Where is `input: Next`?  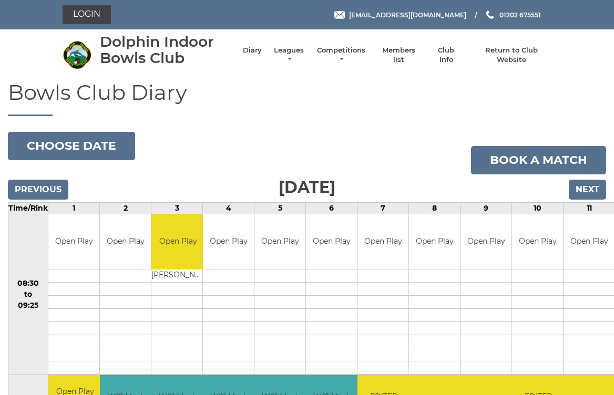 input: Next is located at coordinates (587, 190).